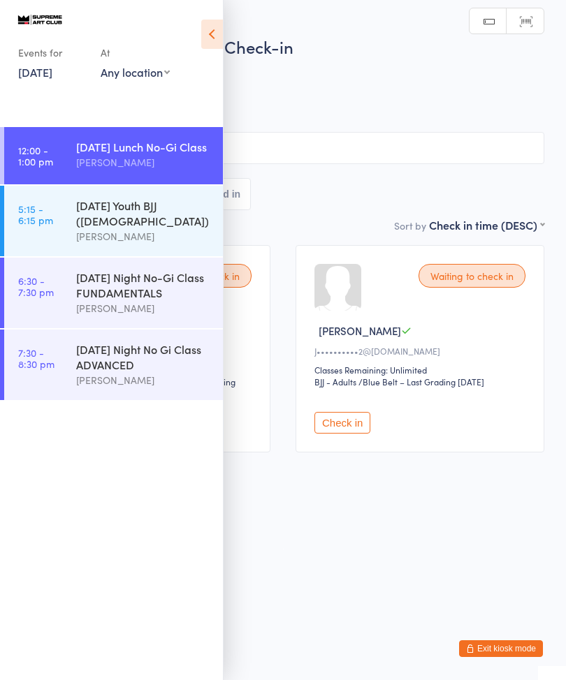  What do you see at coordinates (36, 156) in the screenshot?
I see `time: 12:00 - 1:00 pm` at bounding box center [36, 156].